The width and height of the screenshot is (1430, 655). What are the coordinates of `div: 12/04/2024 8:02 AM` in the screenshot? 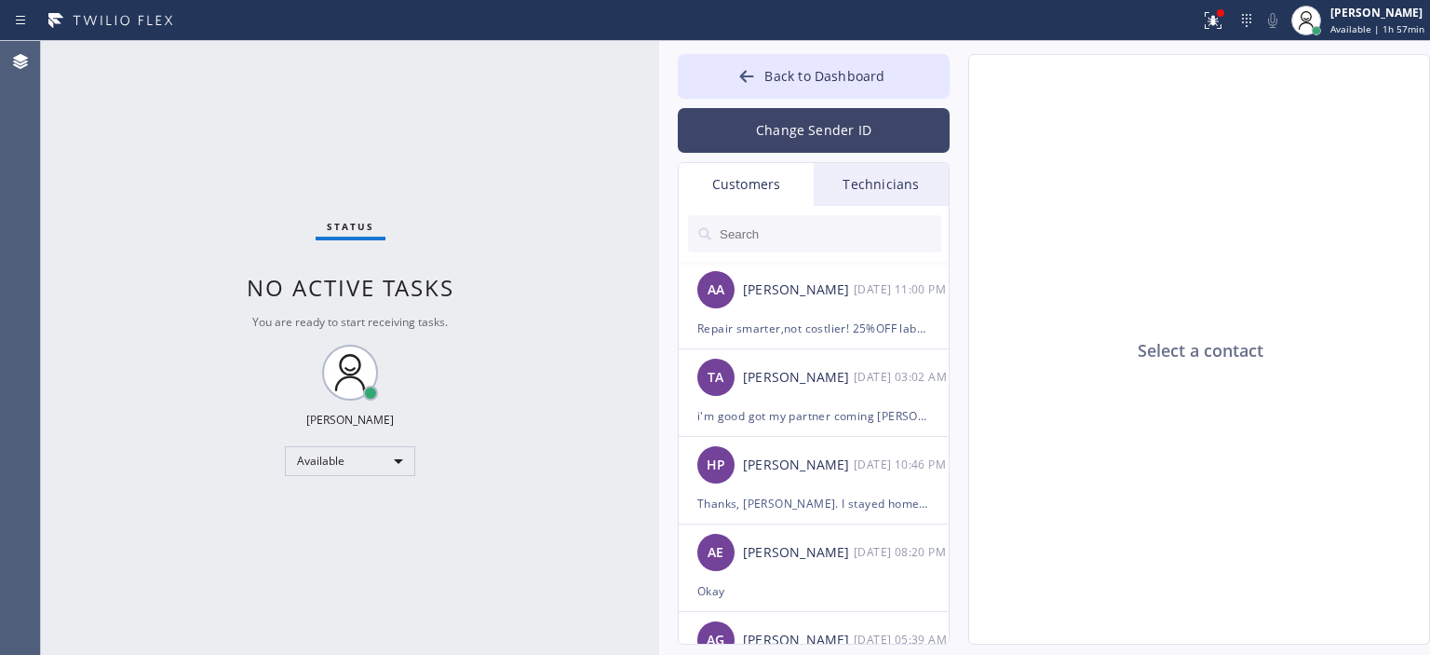 It's located at (902, 376).